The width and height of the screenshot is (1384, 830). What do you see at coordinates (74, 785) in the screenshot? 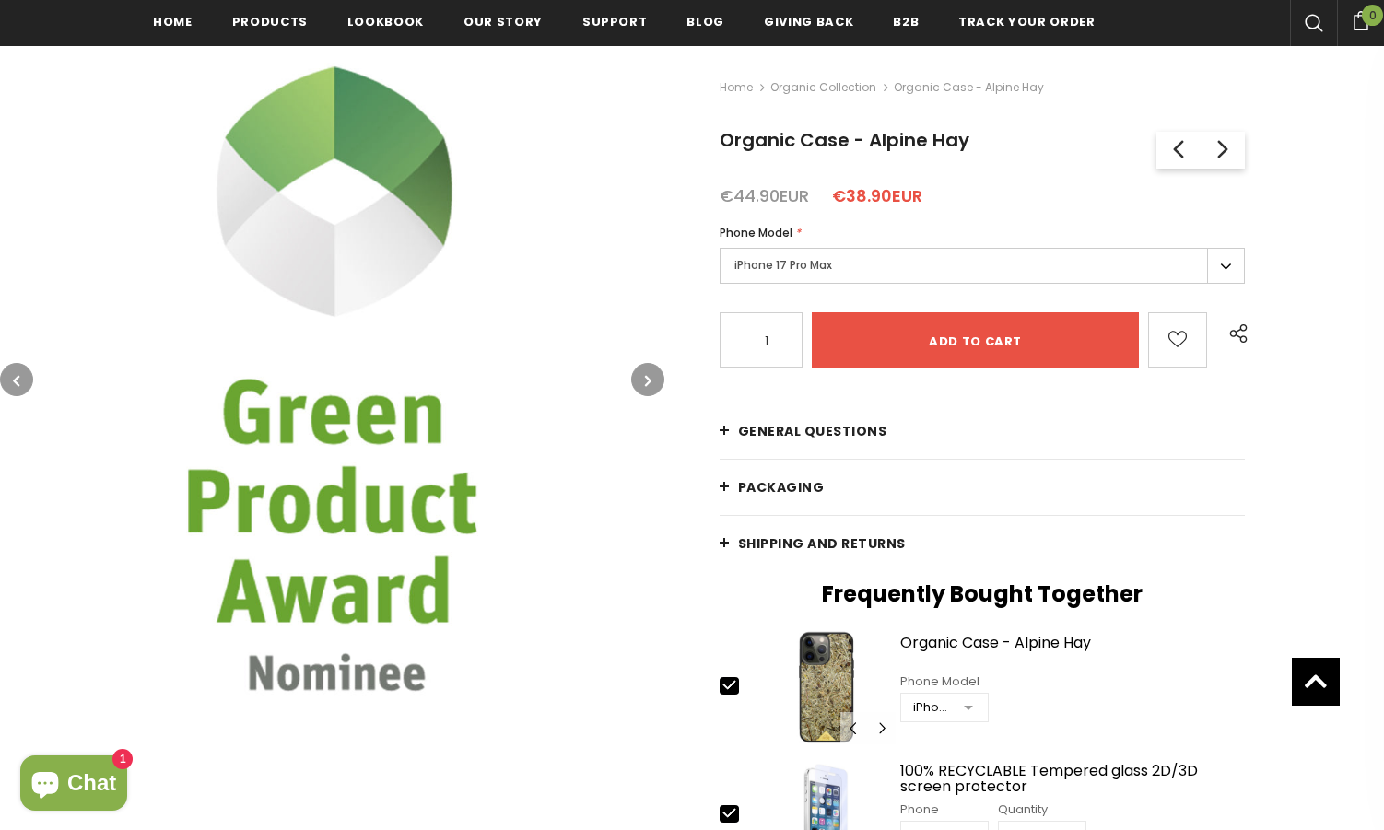
I see `inbox-online-store-chat: Shopify online store chat` at bounding box center [74, 785].